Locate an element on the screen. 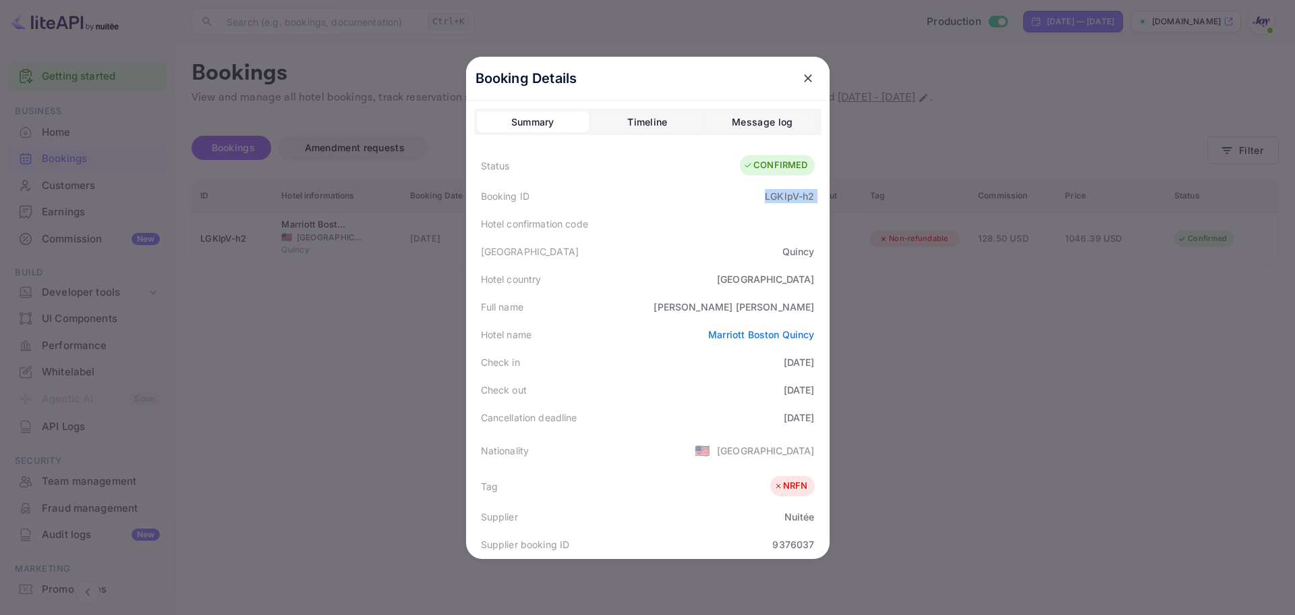 The width and height of the screenshot is (1295, 615). div: Status is located at coordinates (495, 165).